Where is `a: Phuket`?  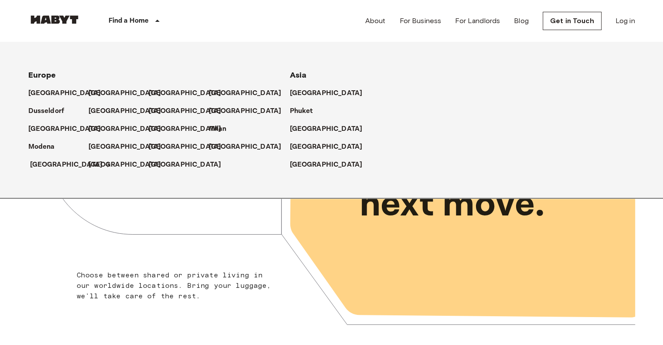
a: Phuket is located at coordinates (305, 111).